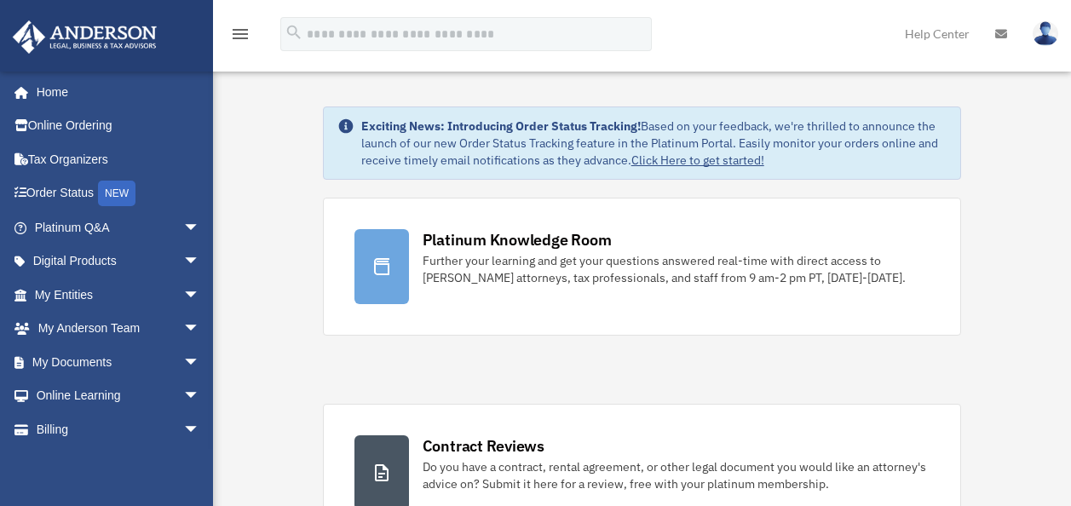 The image size is (1071, 506). I want to click on a: Tax Organizers, so click(118, 159).